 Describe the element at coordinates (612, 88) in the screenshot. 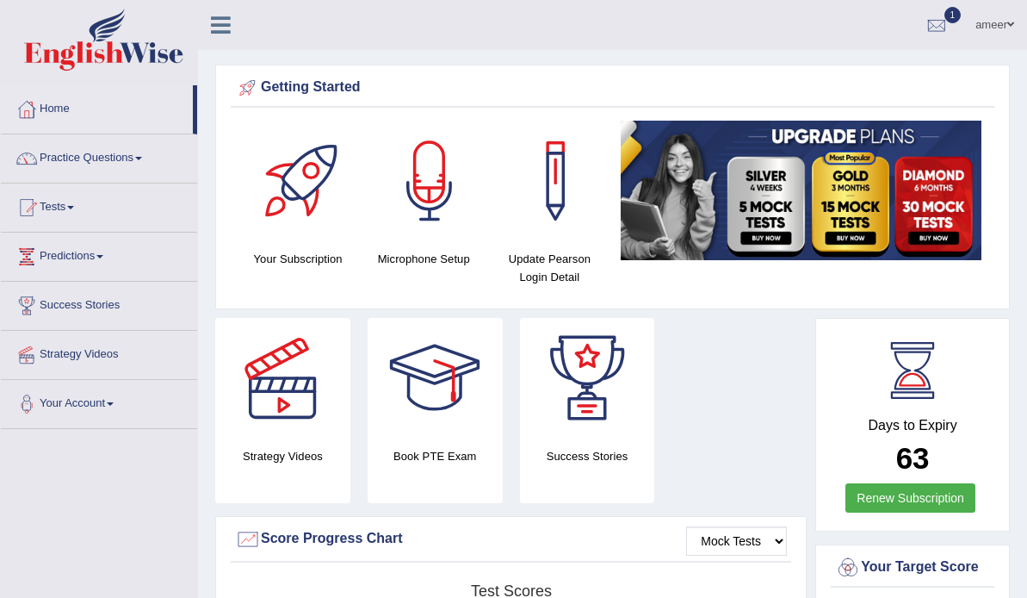

I see `div: Getting Started` at that location.